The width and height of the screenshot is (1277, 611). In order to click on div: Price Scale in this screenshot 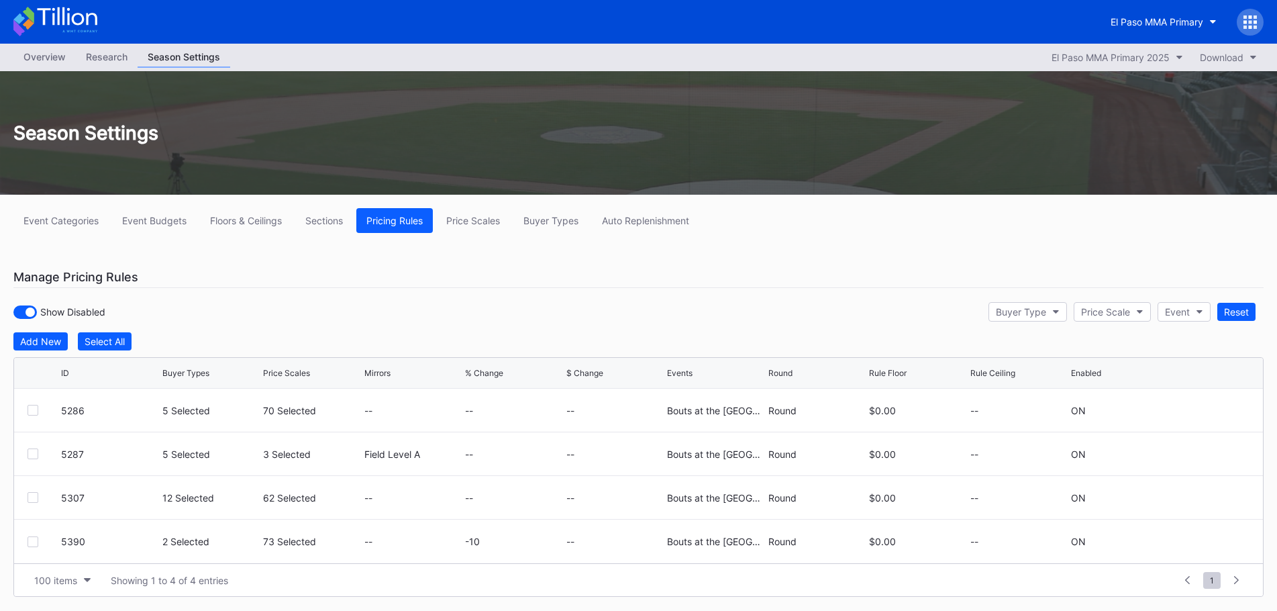, I will do `click(1105, 311)`.